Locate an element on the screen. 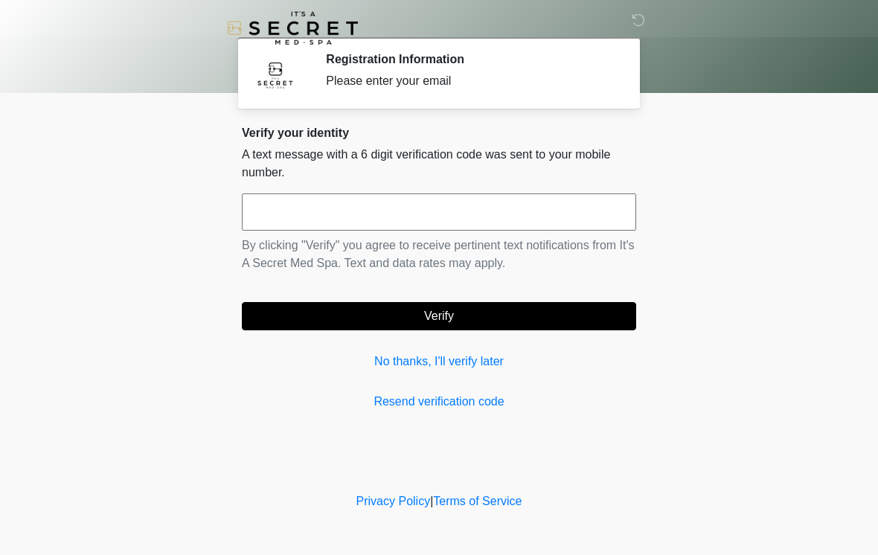  button: Verify is located at coordinates (439, 316).